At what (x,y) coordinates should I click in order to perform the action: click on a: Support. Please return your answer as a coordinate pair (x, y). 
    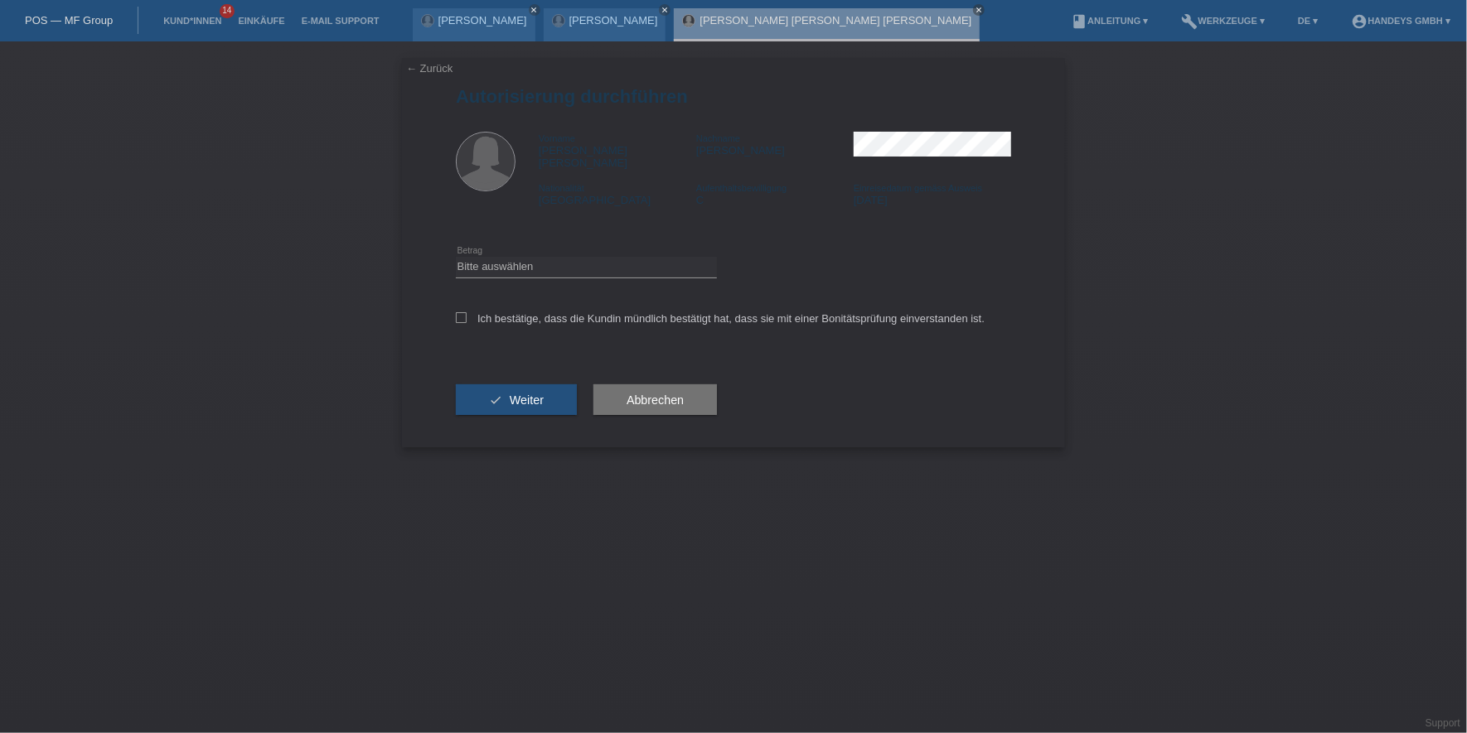
    Looking at the image, I should click on (1443, 723).